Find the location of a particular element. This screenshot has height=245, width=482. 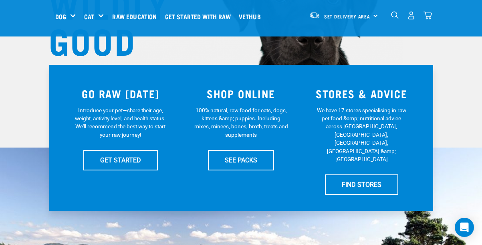

a: Vethub is located at coordinates (252, 16).